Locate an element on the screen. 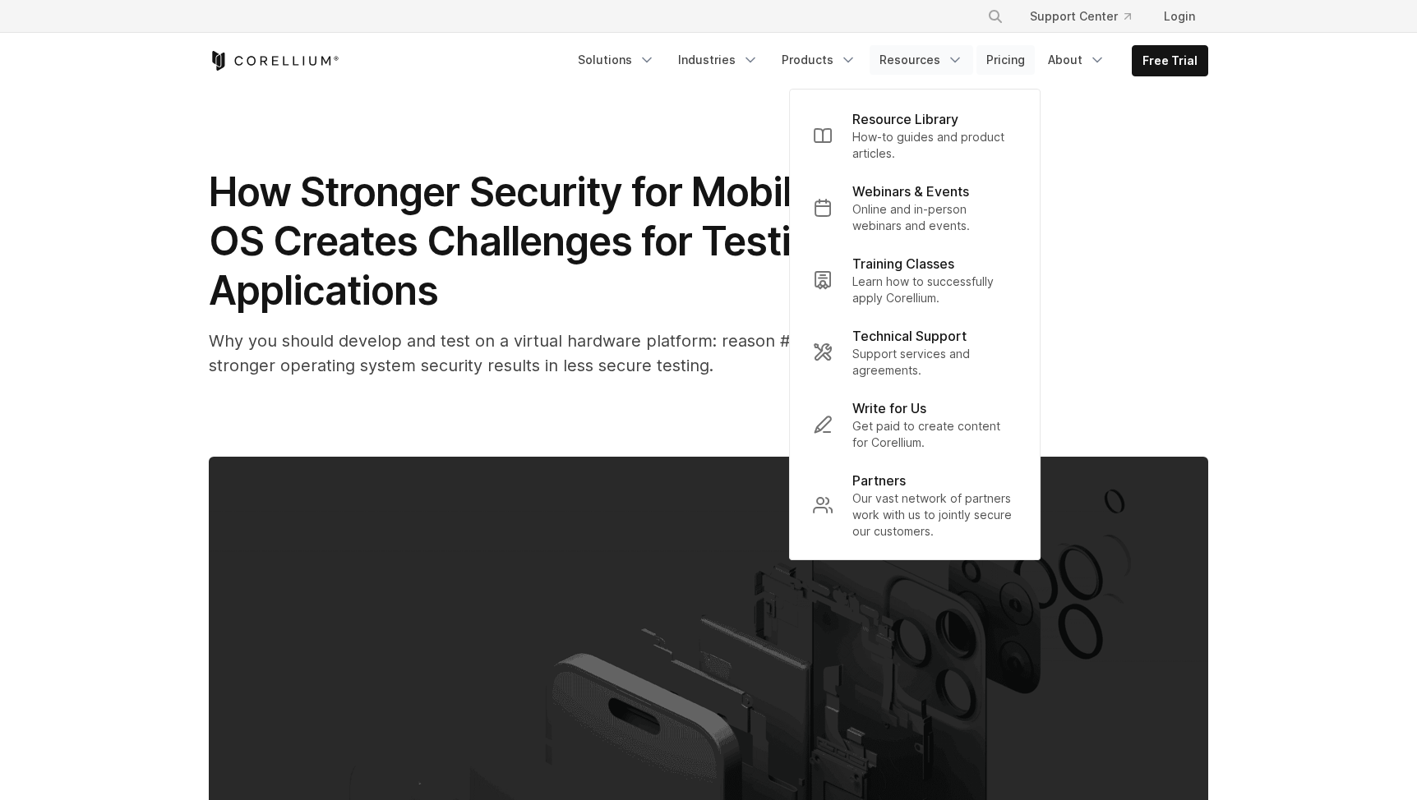 Image resolution: width=1417 pixels, height=800 pixels. p: Resource Library is located at coordinates (905, 119).